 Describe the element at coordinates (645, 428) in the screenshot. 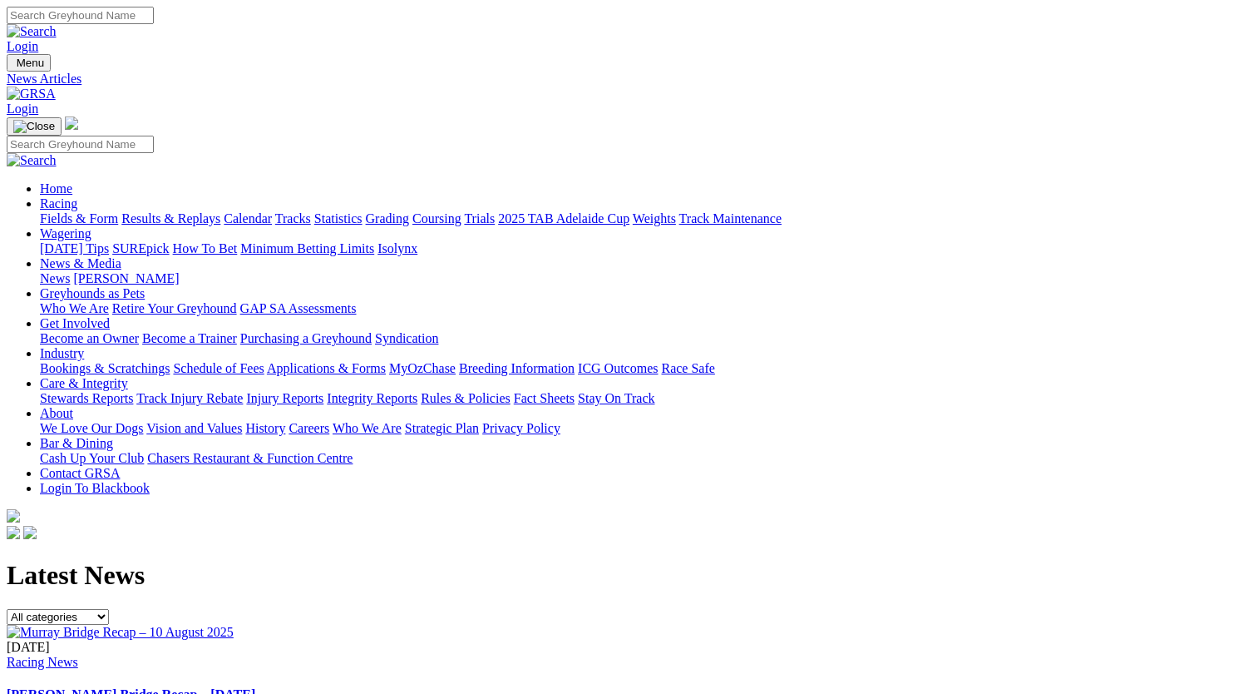

I see `div: About` at that location.